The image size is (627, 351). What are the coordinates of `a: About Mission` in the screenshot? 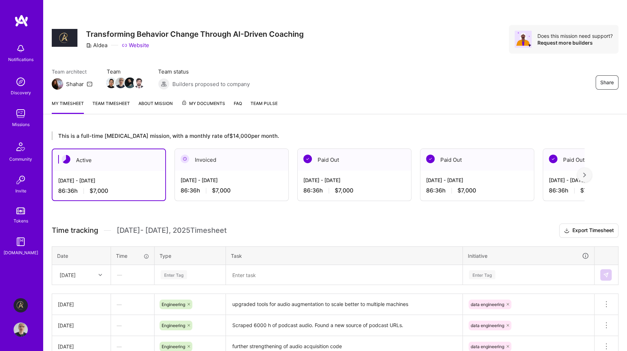 It's located at (156, 107).